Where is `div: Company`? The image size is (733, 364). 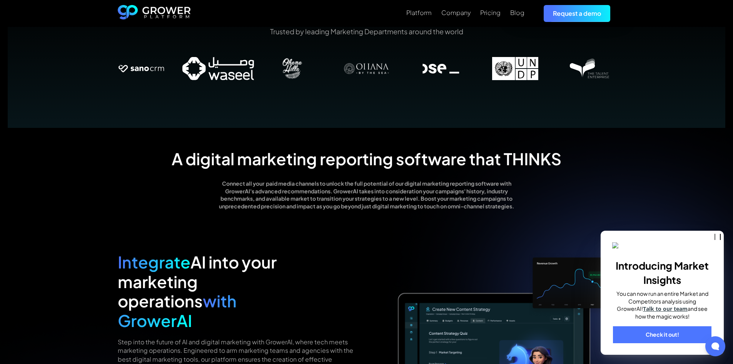
div: Company is located at coordinates (456, 12).